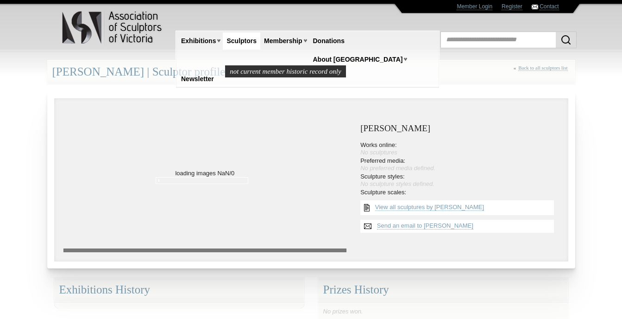 The height and width of the screenshot is (319, 622). What do you see at coordinates (285, 71) in the screenshot?
I see `span: not current member historic record only` at bounding box center [285, 71].